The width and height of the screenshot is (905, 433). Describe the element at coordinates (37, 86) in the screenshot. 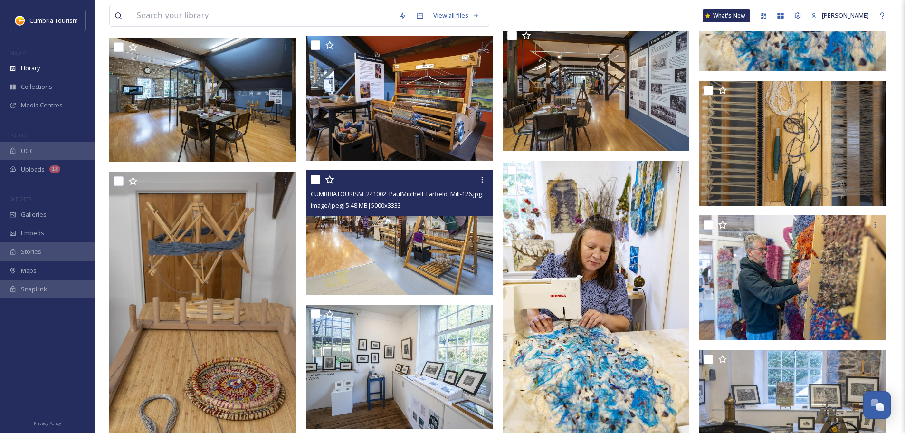

I see `span: Collections` at that location.